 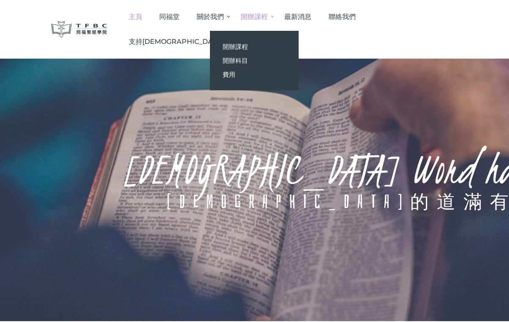 I want to click on span: 同福堂, so click(x=169, y=16).